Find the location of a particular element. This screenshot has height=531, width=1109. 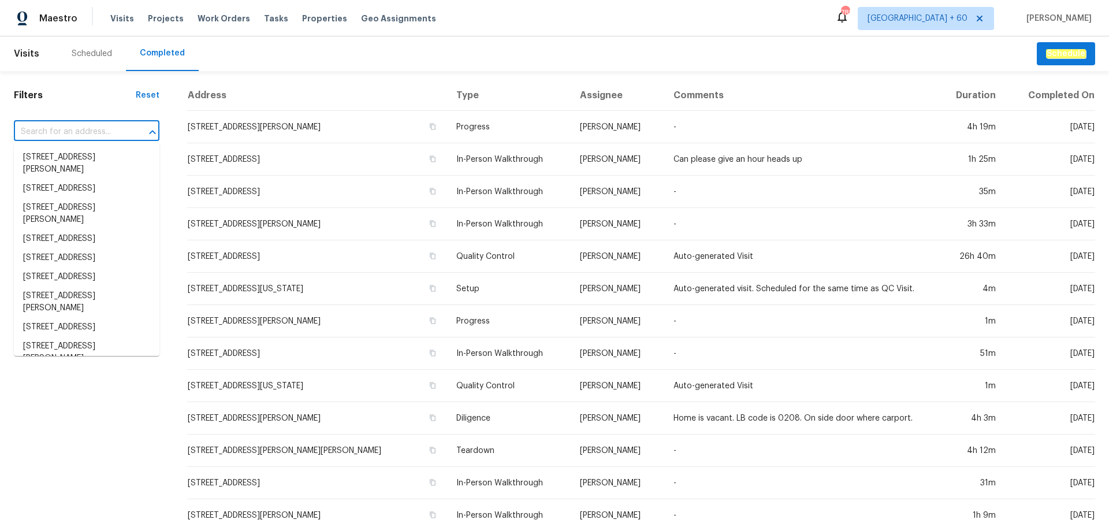

td: Progress is located at coordinates (509, 127).